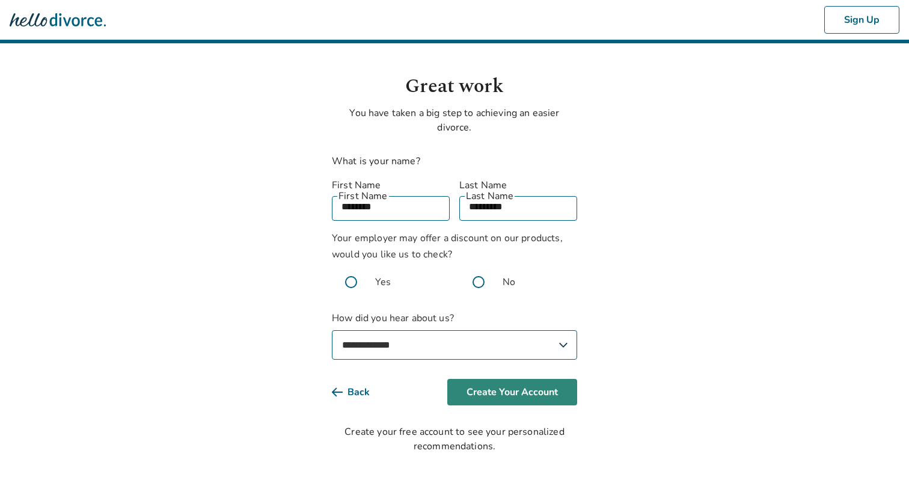 The image size is (909, 495). I want to click on button: Back, so click(360, 392).